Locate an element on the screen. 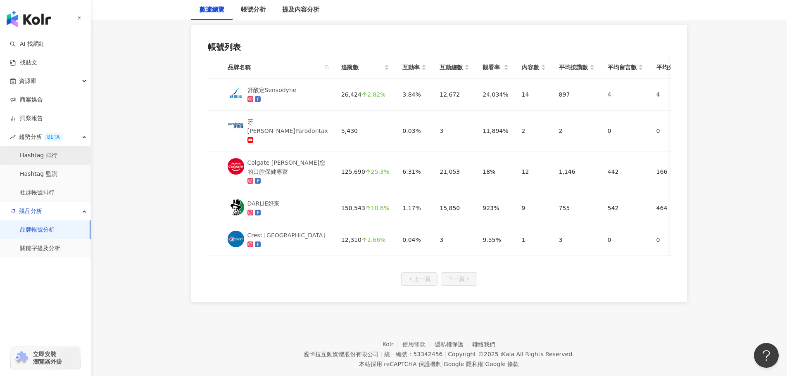 The height and width of the screenshot is (376, 787). div: 帳號分析 is located at coordinates (253, 10).